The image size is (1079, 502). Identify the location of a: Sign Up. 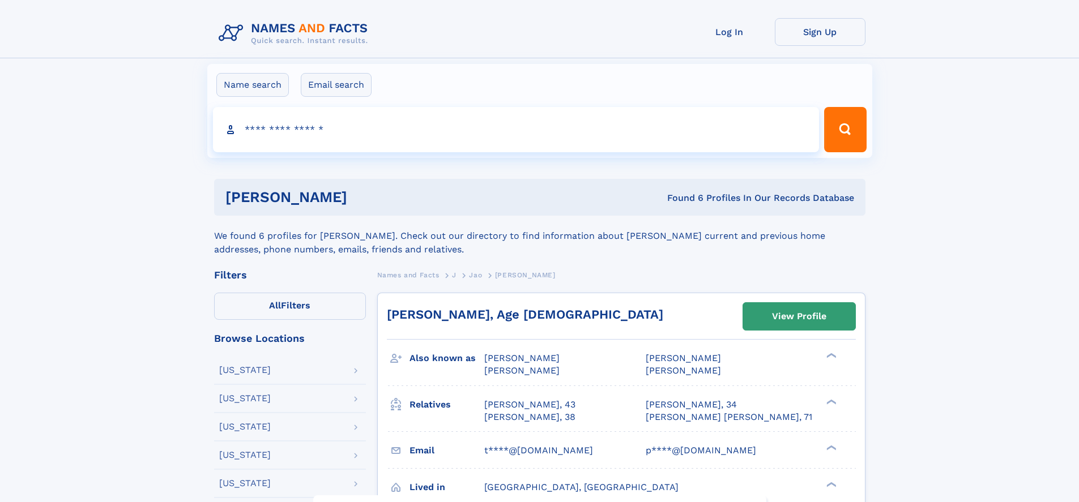
(820, 32).